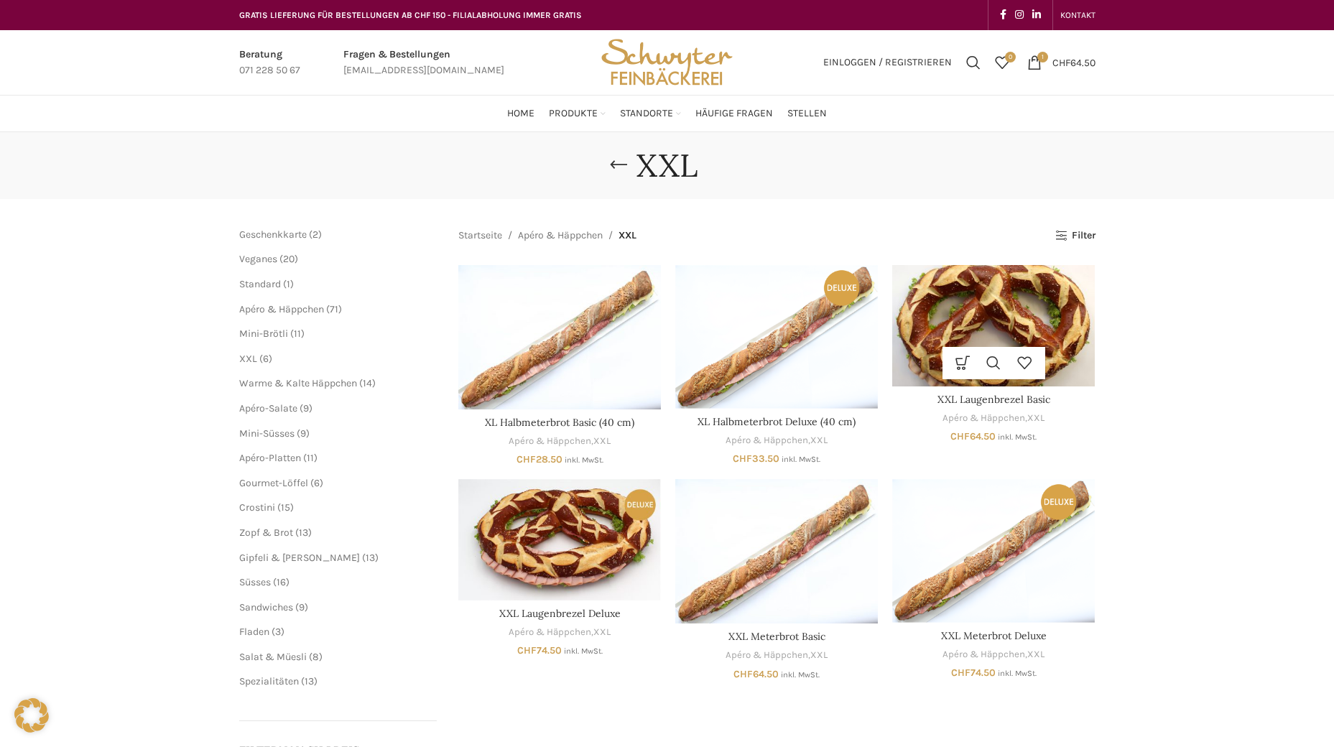  I want to click on span: 3, so click(278, 632).